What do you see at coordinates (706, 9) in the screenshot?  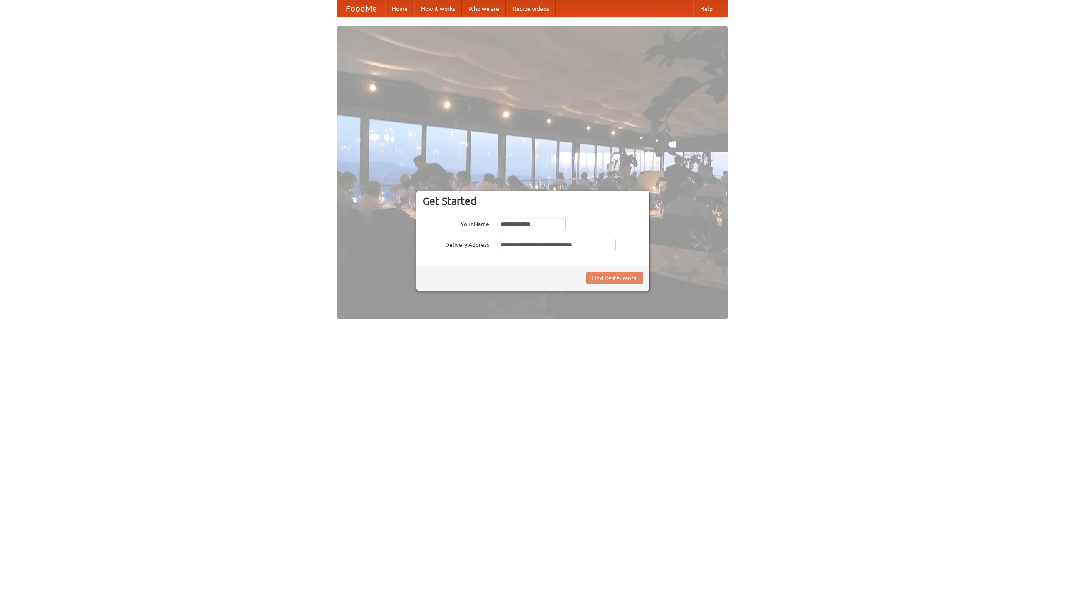 I see `a: Help` at bounding box center [706, 9].